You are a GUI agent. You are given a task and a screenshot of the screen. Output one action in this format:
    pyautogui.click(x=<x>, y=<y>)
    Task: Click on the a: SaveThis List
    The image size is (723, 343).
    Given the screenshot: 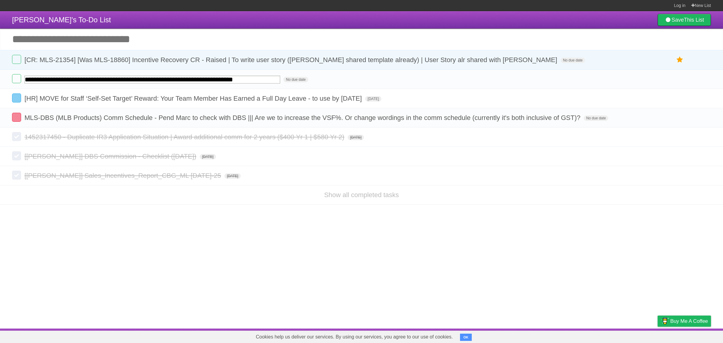 What is the action you would take?
    pyautogui.click(x=685, y=20)
    